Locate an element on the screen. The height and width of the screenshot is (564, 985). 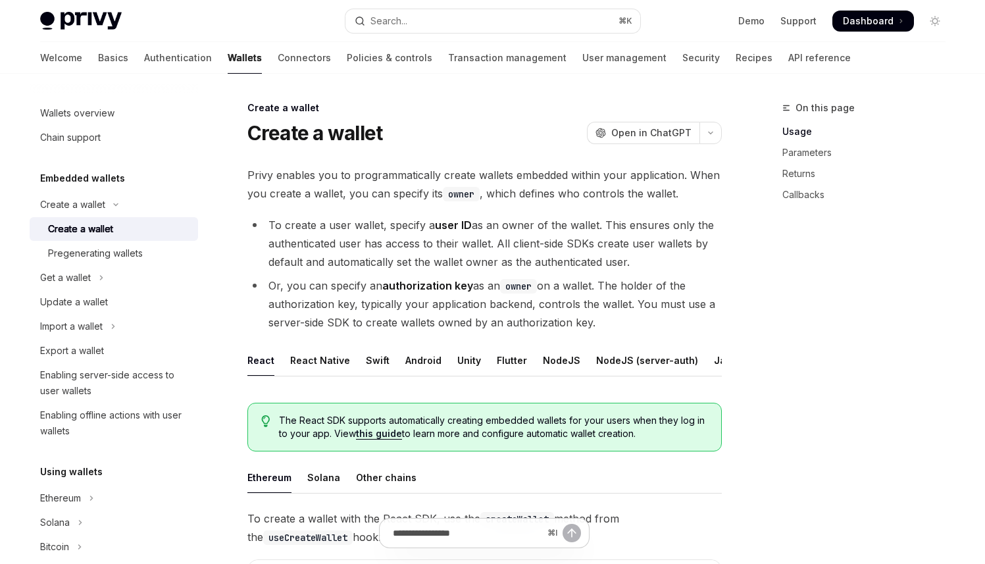
h1: Create a wallet is located at coordinates (315, 133).